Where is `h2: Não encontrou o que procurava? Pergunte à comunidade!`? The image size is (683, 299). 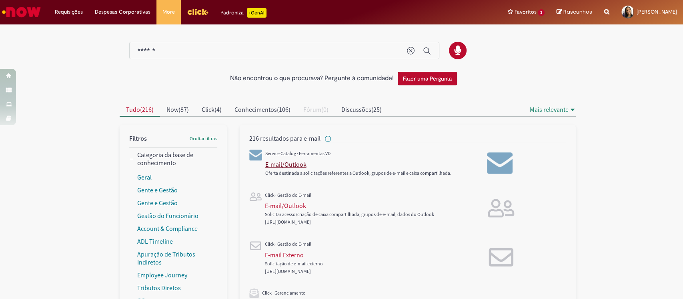 h2: Não encontrou o que procurava? Pergunte à comunidade! is located at coordinates (312, 78).